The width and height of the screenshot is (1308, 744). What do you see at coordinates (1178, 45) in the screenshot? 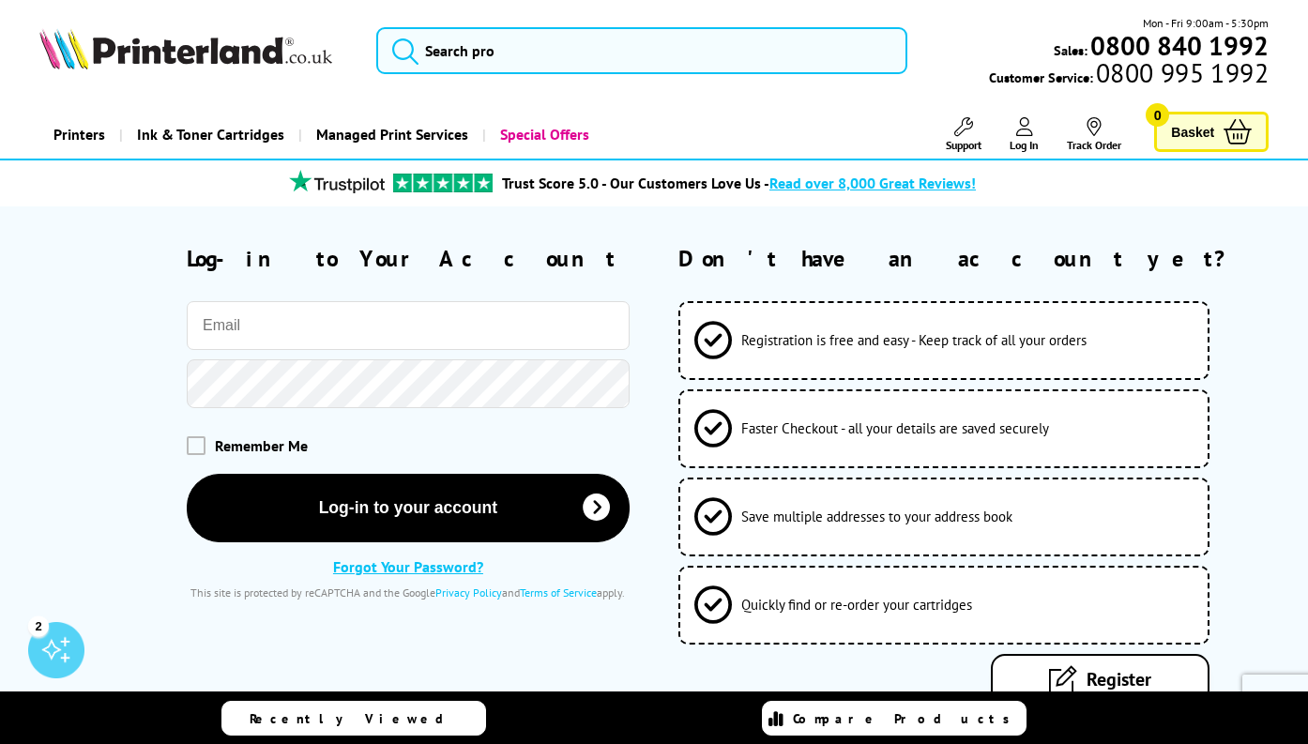
I see `a: 0800 840 1992` at bounding box center [1178, 45].